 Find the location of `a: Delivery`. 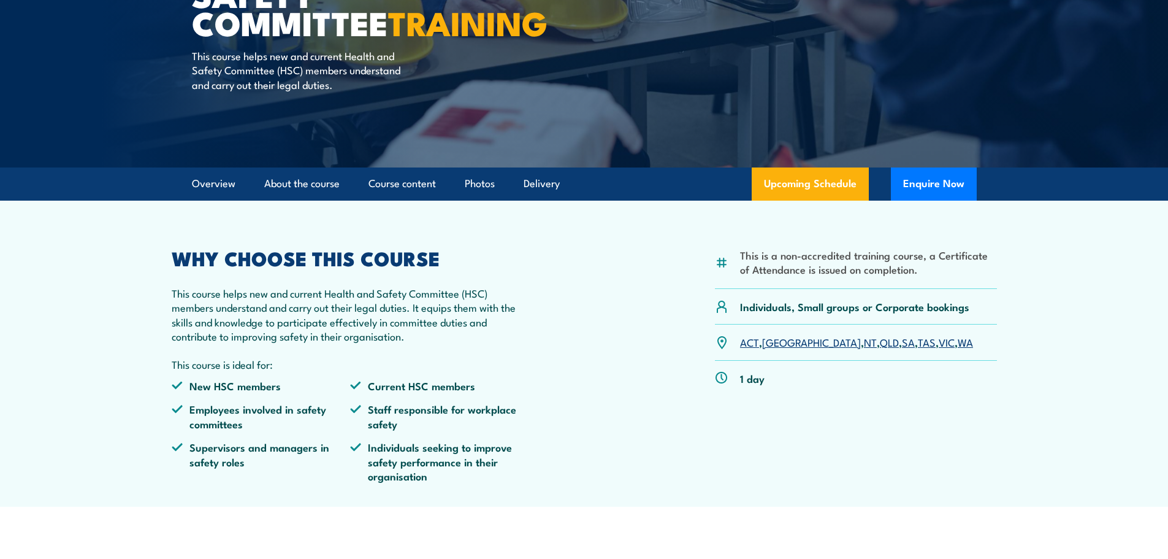

a: Delivery is located at coordinates (542, 183).